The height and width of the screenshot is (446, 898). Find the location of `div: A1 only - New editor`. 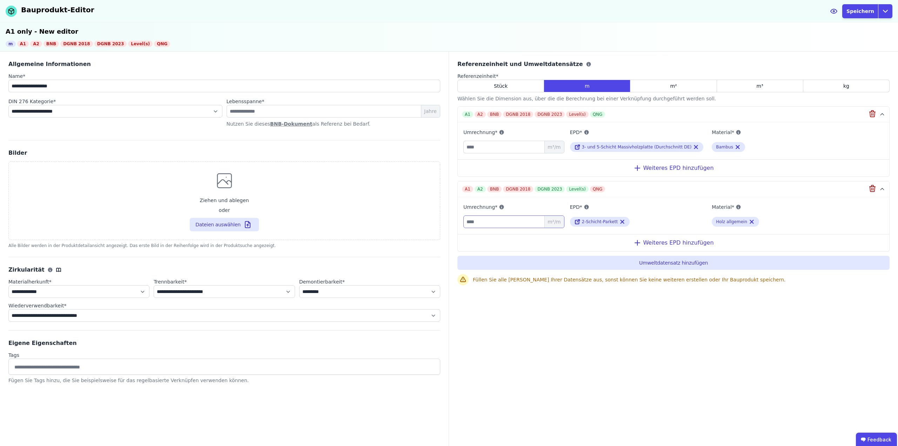

div: A1 only - New editor is located at coordinates (449, 32).